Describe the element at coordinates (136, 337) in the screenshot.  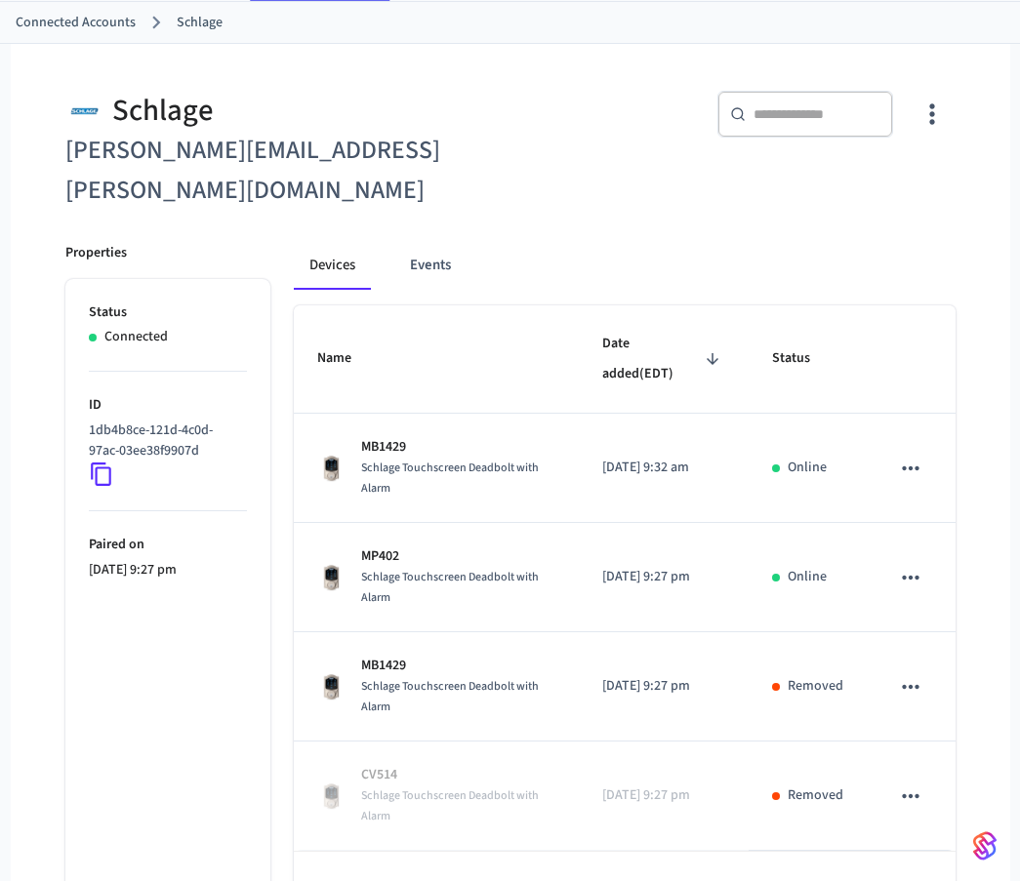
I see `p: Connected` at that location.